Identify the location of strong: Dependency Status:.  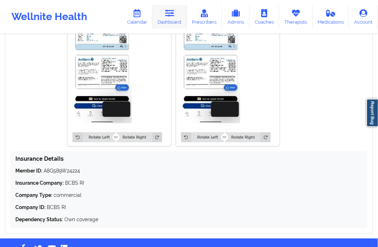
(39, 219).